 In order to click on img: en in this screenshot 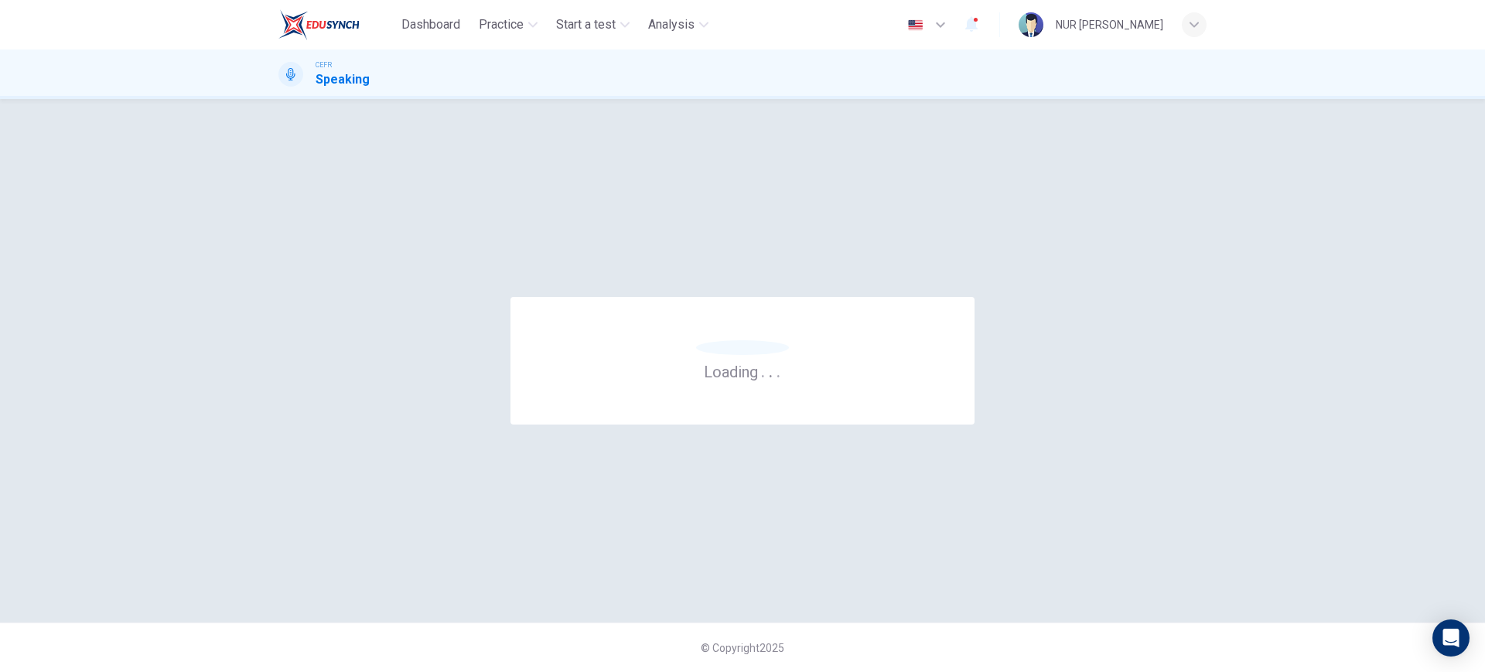, I will do `click(915, 25)`.